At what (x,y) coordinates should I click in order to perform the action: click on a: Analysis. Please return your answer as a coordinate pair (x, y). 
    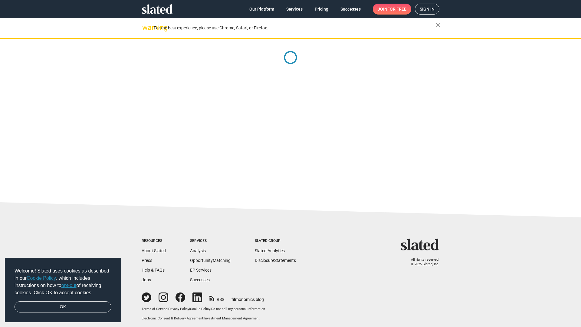
    Looking at the image, I should click on (198, 250).